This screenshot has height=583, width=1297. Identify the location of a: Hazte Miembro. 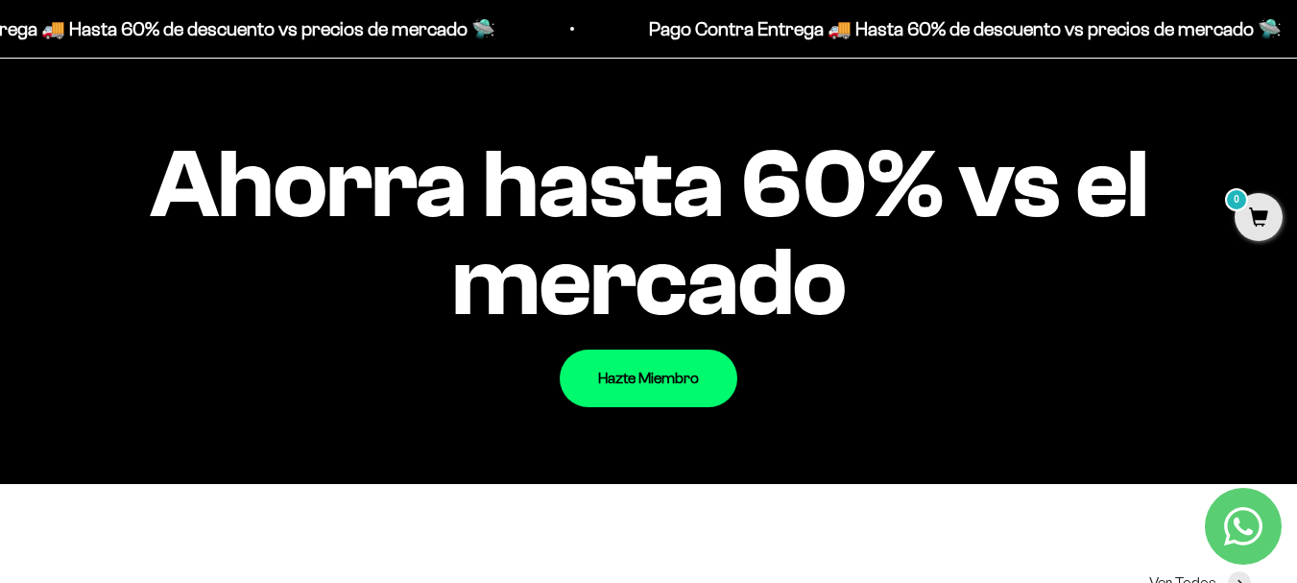
(648, 378).